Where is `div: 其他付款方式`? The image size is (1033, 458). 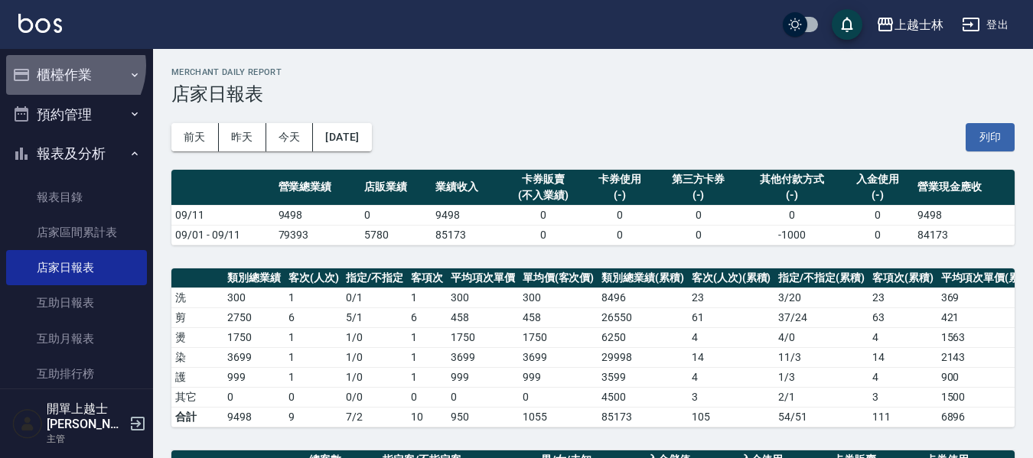 div: 其他付款方式 is located at coordinates (792, 179).